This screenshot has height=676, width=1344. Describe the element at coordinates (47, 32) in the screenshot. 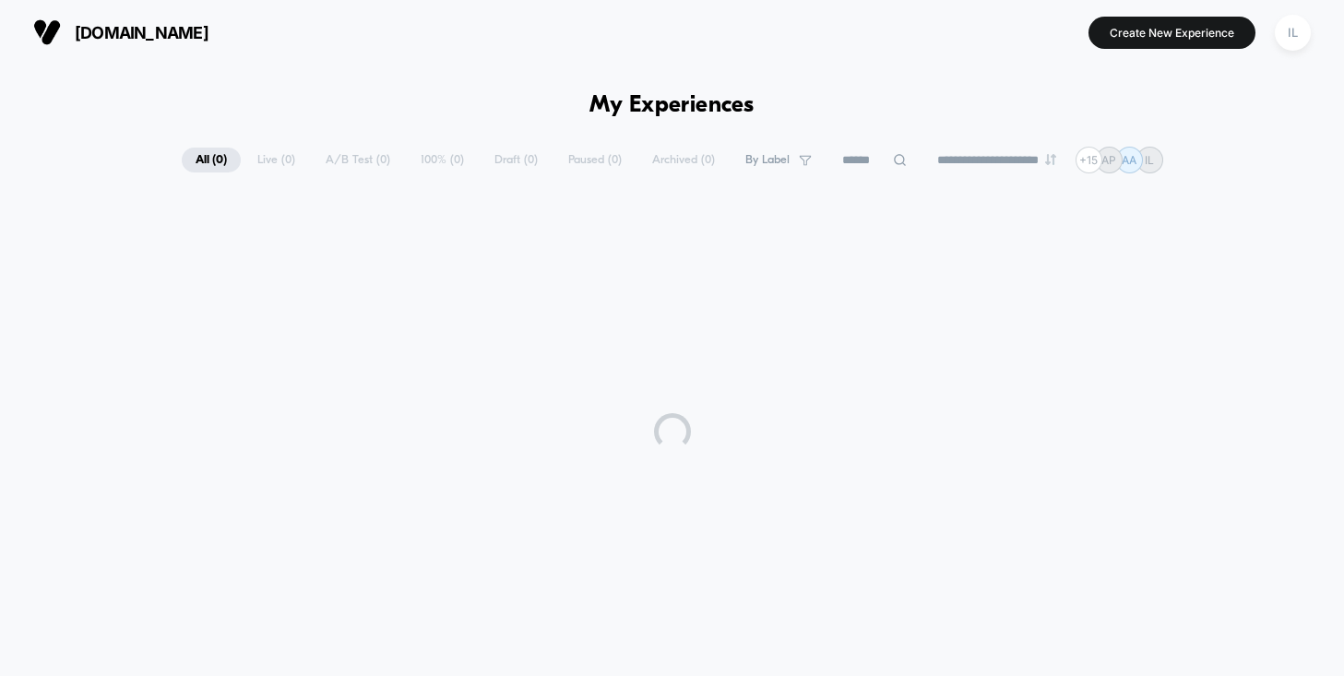

I see `img: Visually logo` at that location.